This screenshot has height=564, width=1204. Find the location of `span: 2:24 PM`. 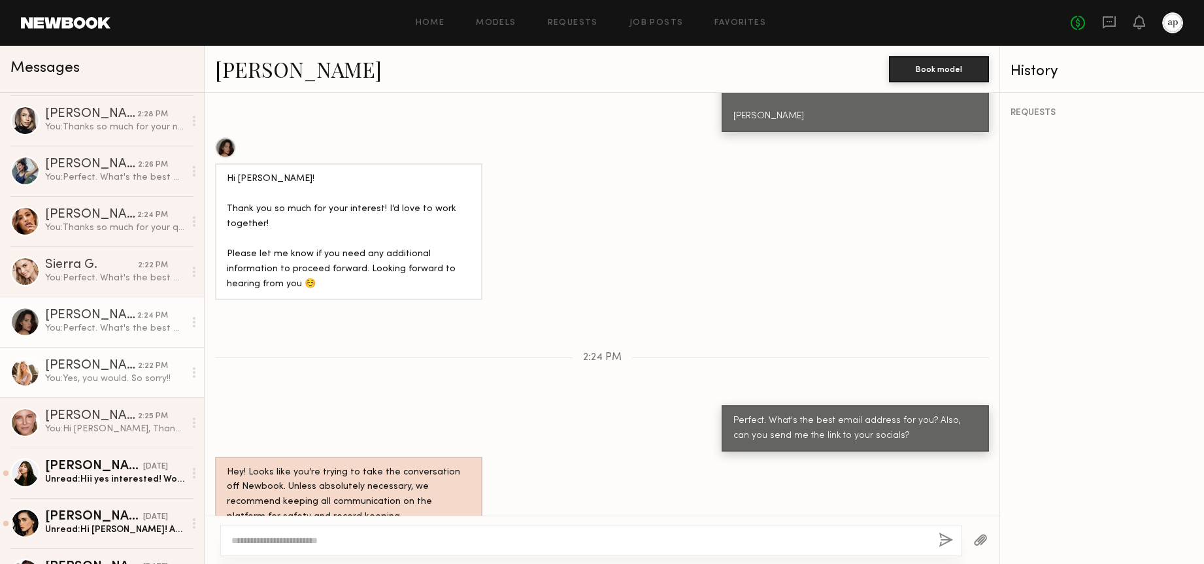

span: 2:24 PM is located at coordinates (602, 358).